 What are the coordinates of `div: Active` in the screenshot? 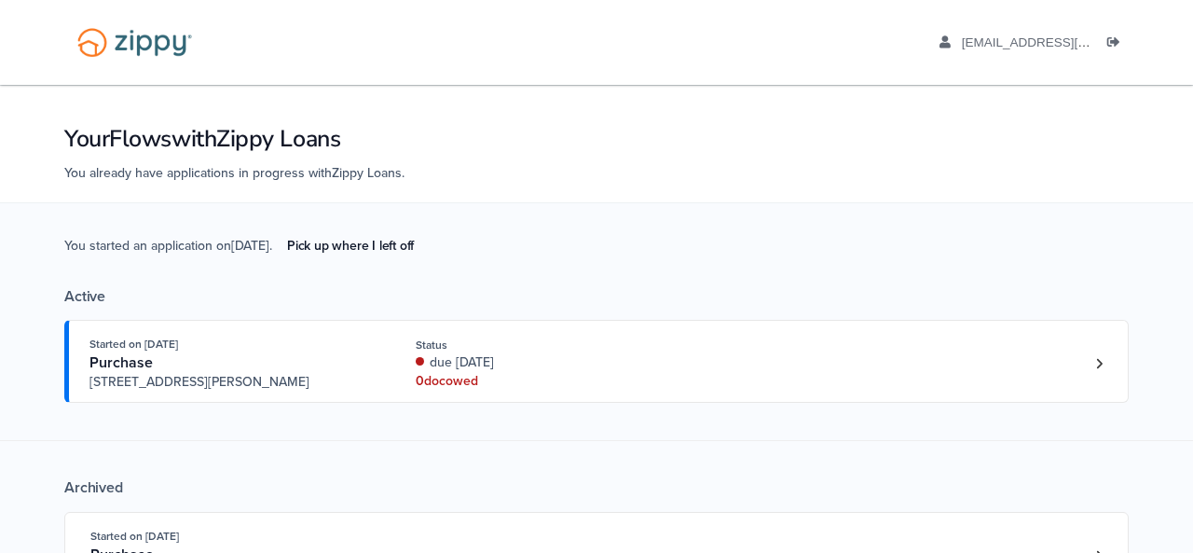 It's located at (597, 296).